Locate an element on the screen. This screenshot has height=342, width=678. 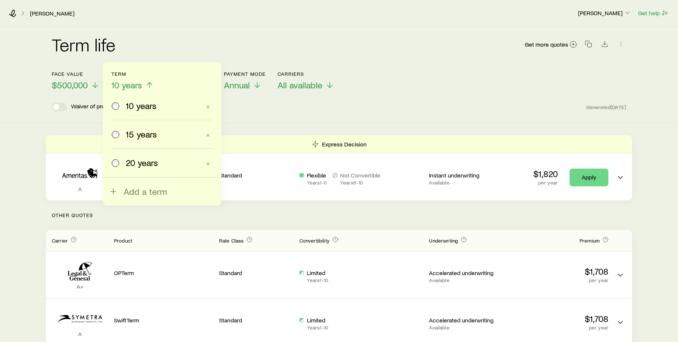
span: Rate Class is located at coordinates (231, 241).